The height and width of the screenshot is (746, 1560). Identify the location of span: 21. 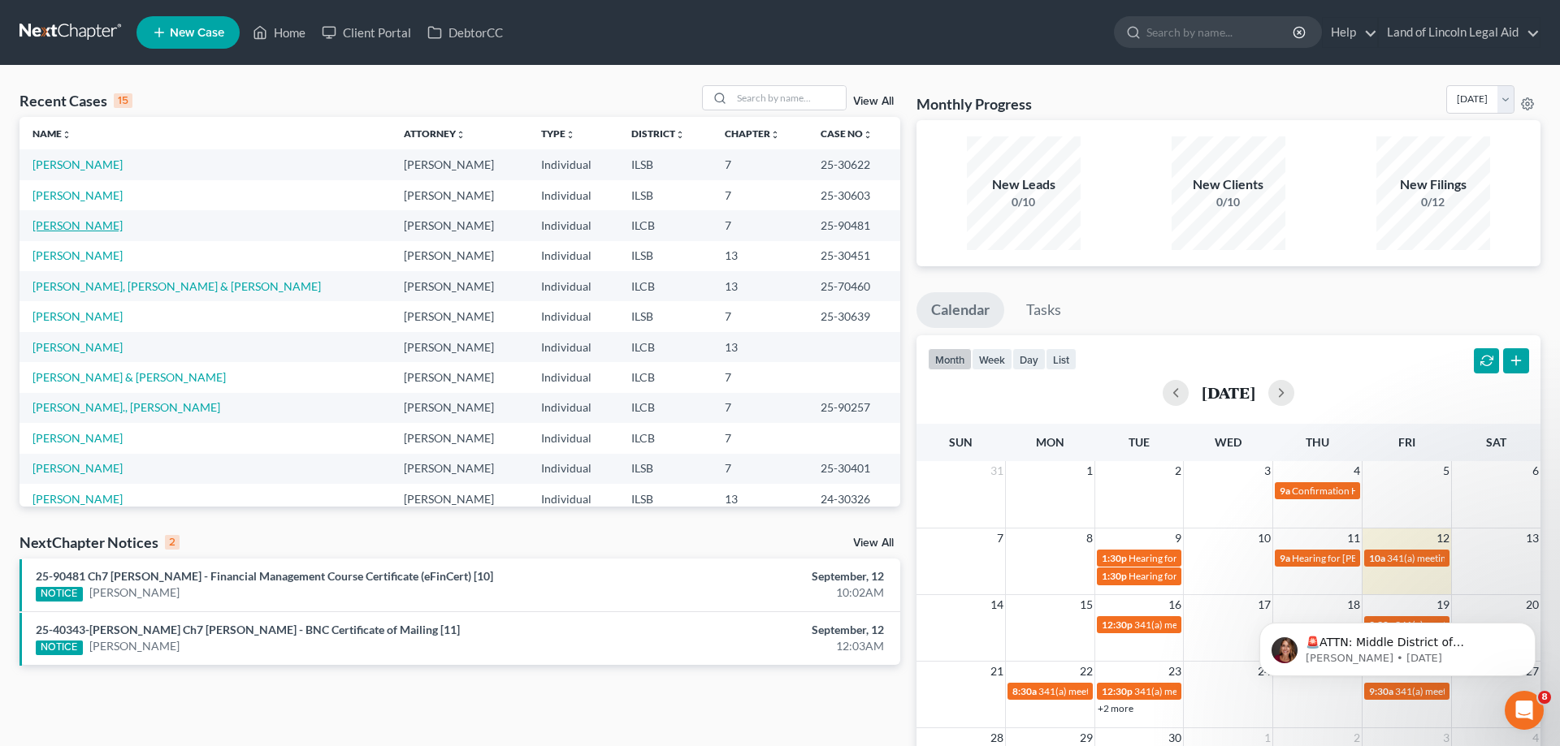
(997, 672).